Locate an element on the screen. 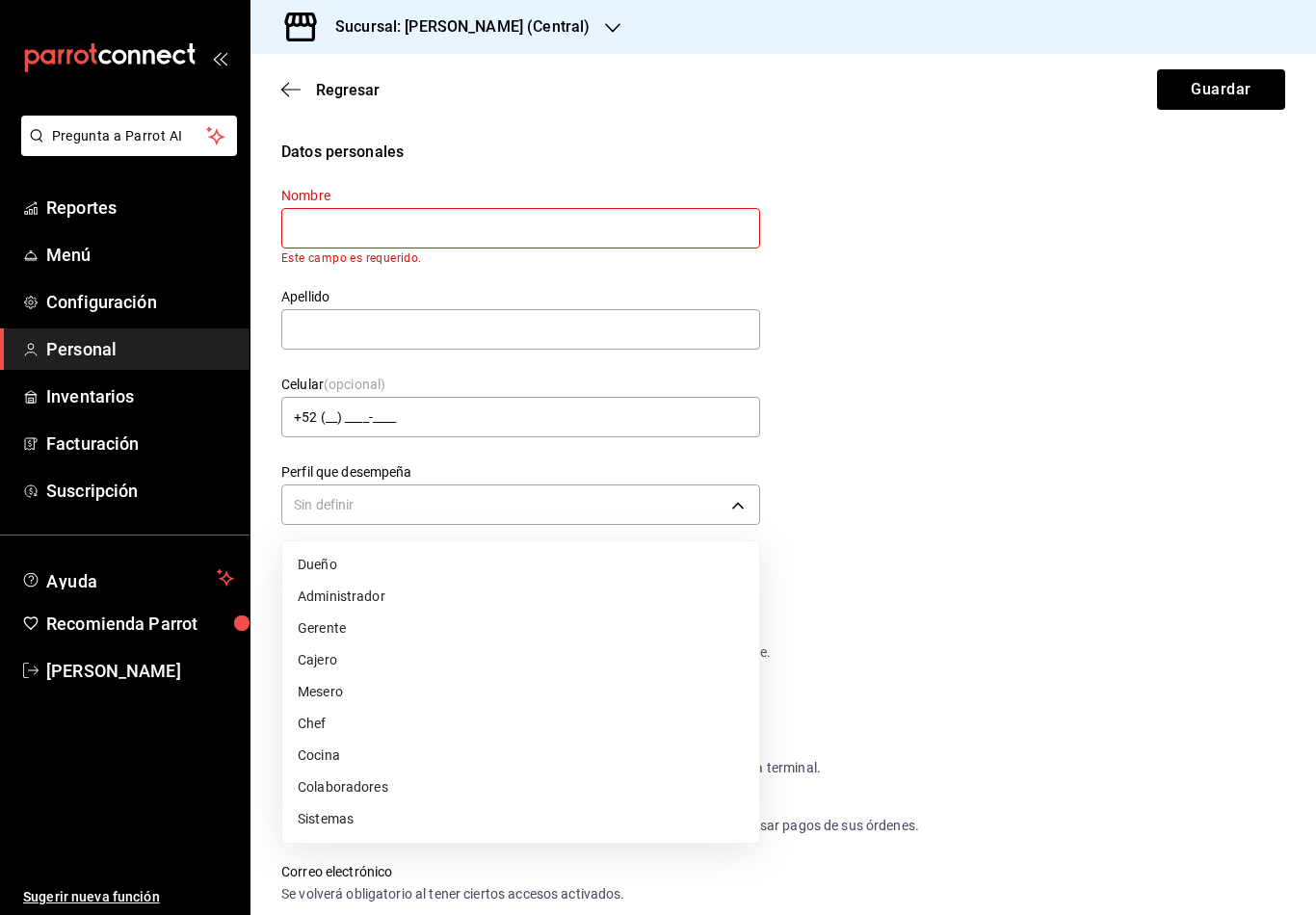  li: Sistemas is located at coordinates (521, 819).